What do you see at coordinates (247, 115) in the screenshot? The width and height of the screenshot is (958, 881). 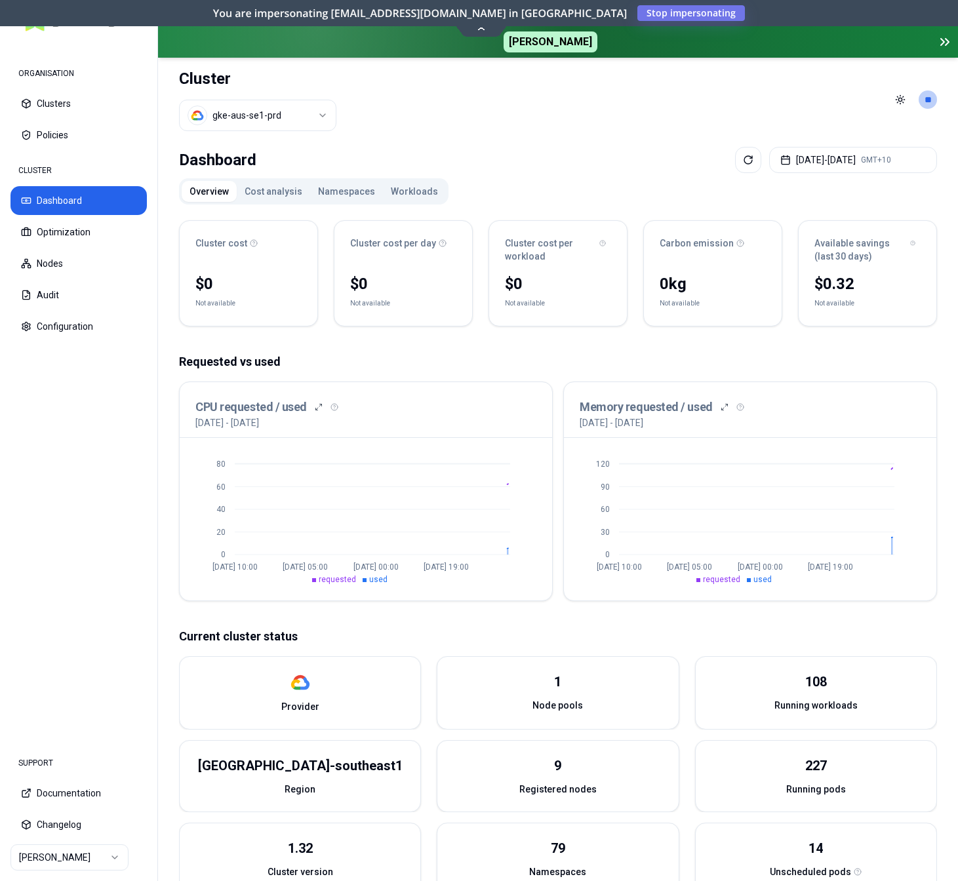 I see `div: gke-aus-se1-prd` at bounding box center [247, 115].